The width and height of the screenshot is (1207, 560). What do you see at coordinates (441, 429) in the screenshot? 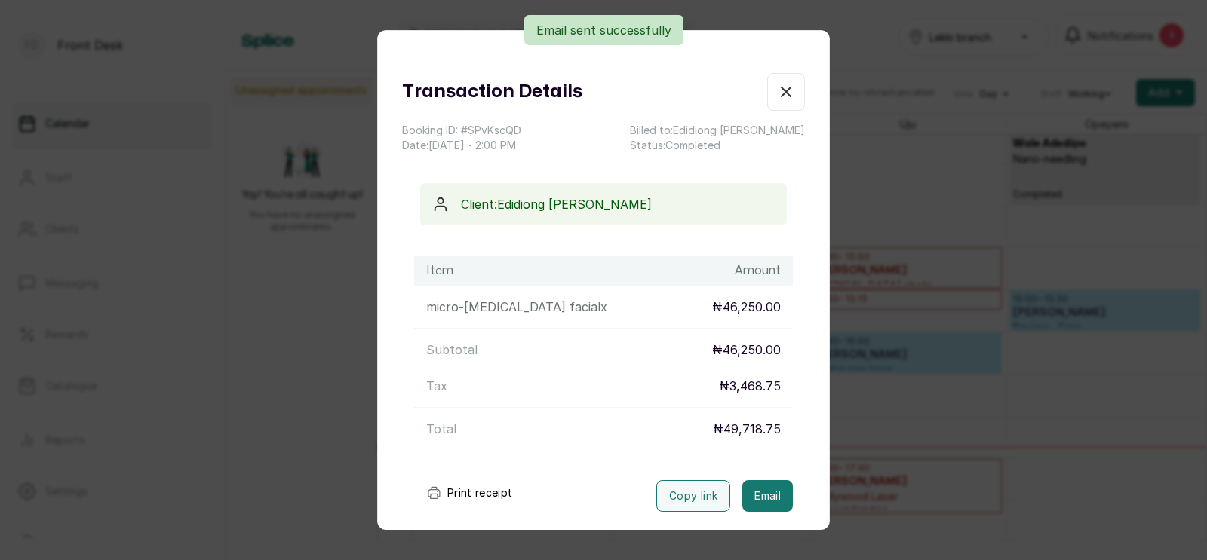
I see `p: Total` at bounding box center [441, 429].